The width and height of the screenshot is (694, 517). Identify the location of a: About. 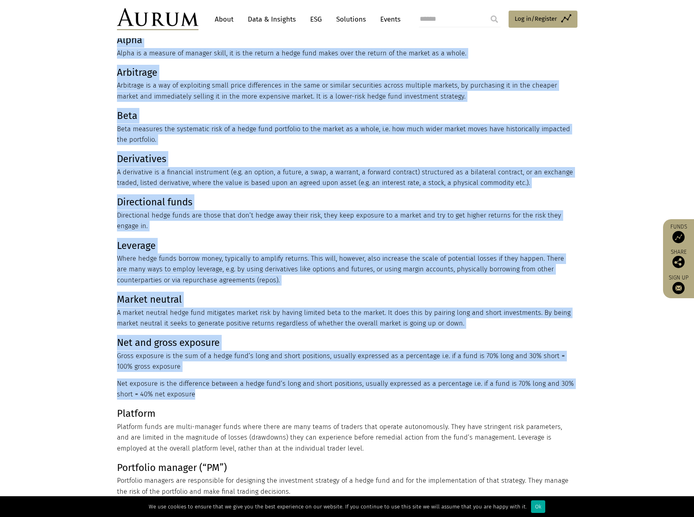
(224, 19).